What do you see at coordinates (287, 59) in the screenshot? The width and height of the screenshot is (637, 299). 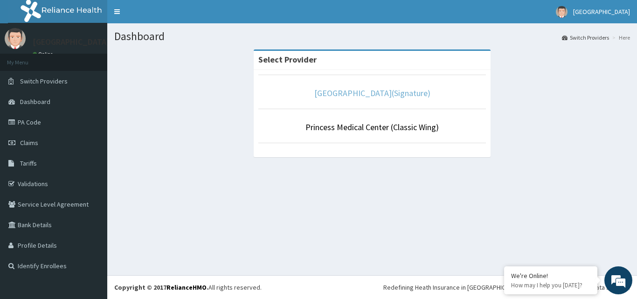 I see `strong: Select Provider` at bounding box center [287, 59].